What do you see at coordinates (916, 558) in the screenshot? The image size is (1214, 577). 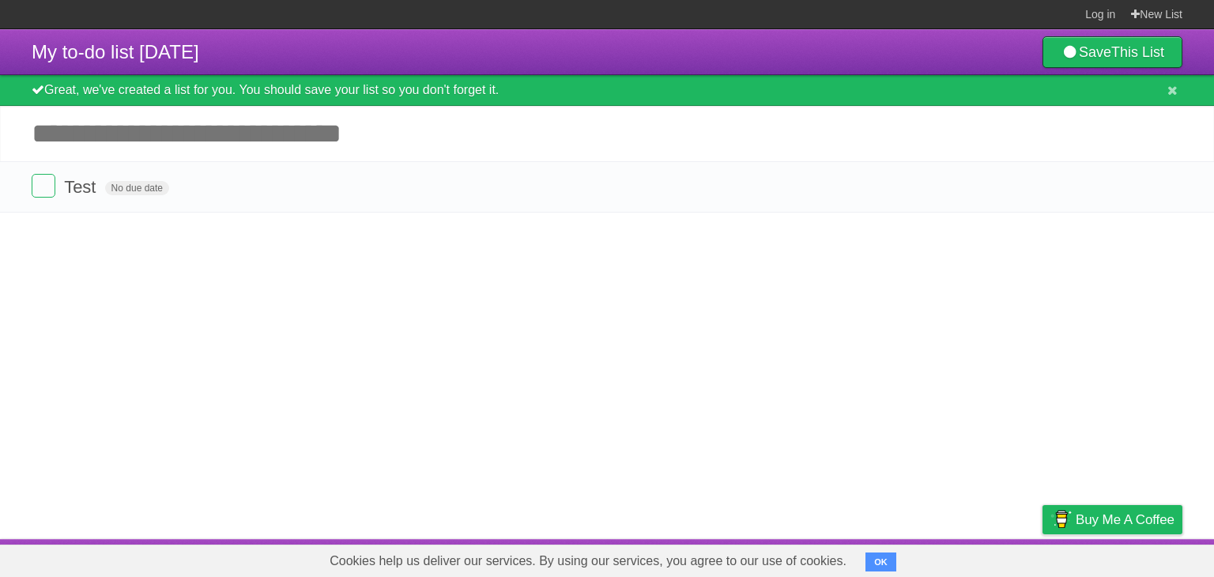 I see `a: Developers` at bounding box center [916, 558].